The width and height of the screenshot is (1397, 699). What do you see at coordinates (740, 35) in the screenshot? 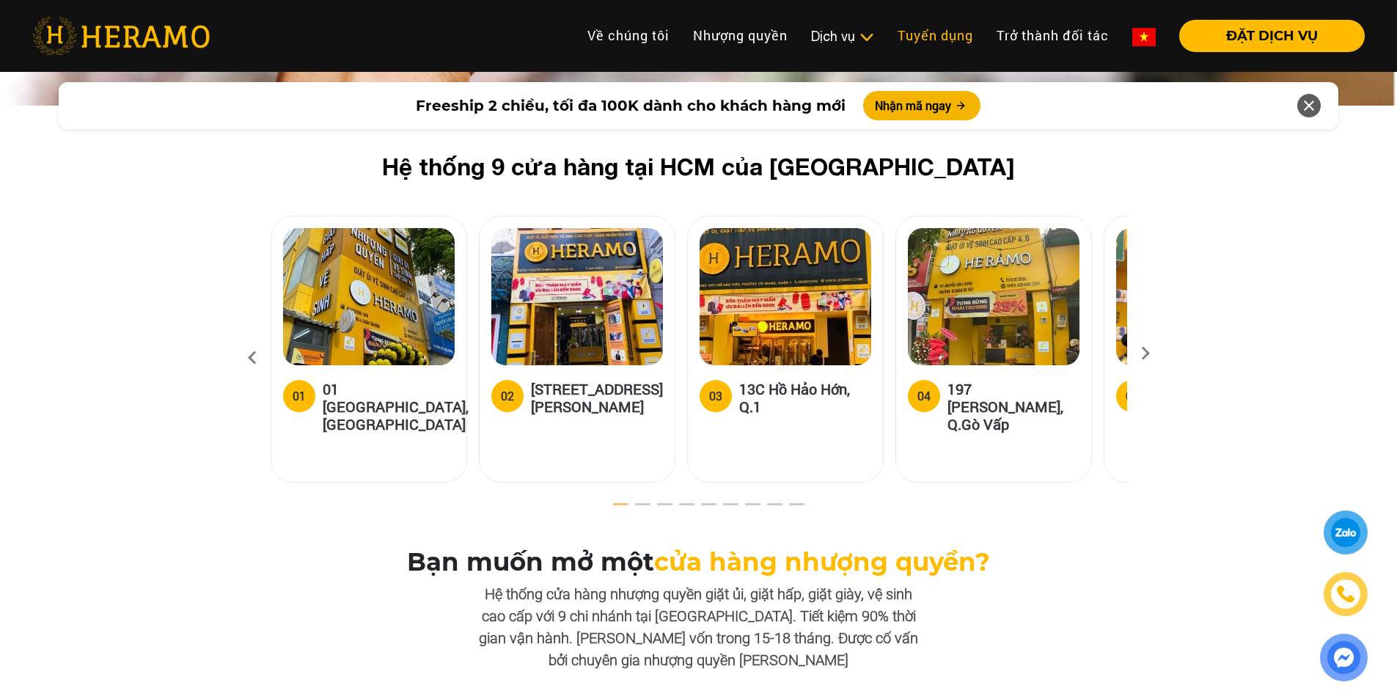
I see `a: Nhượng quyền` at bounding box center [740, 35].